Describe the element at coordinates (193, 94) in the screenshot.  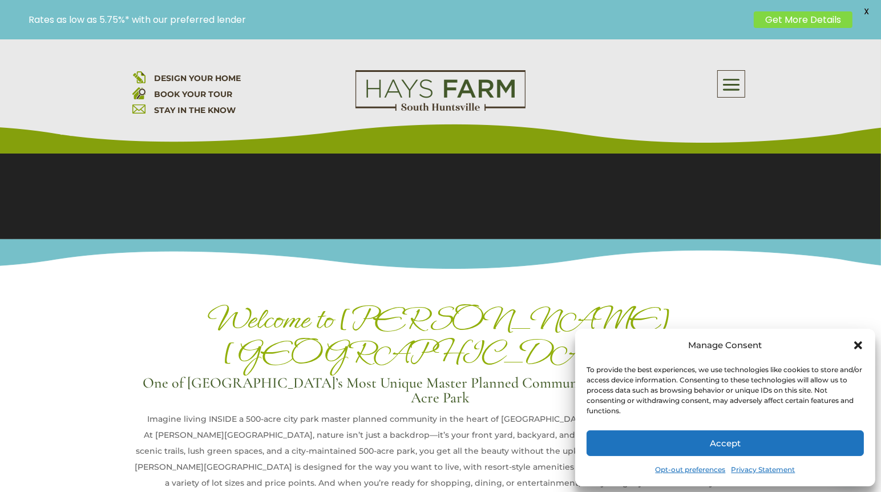
I see `a: BOOK YOUR TOUR` at that location.